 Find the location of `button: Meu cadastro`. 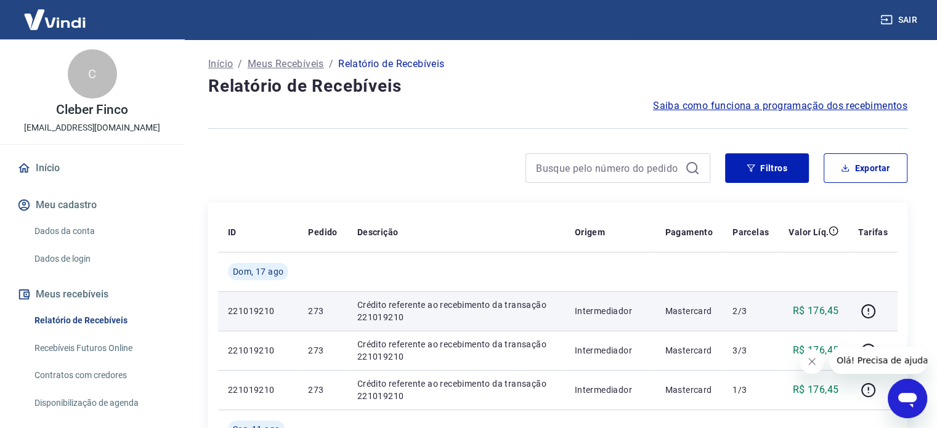

button: Meu cadastro is located at coordinates (92, 205).